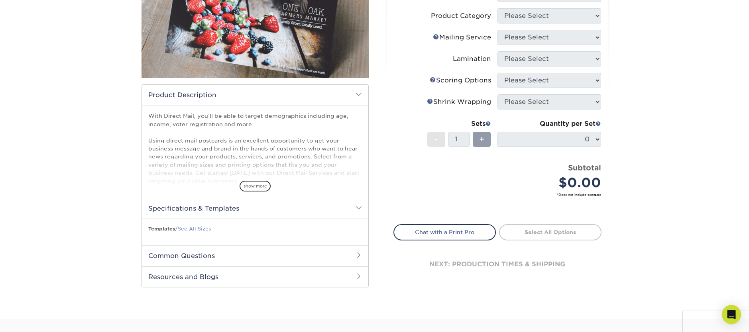 The image size is (749, 332). Describe the element at coordinates (194, 229) in the screenshot. I see `a: See All Sizes` at that location.